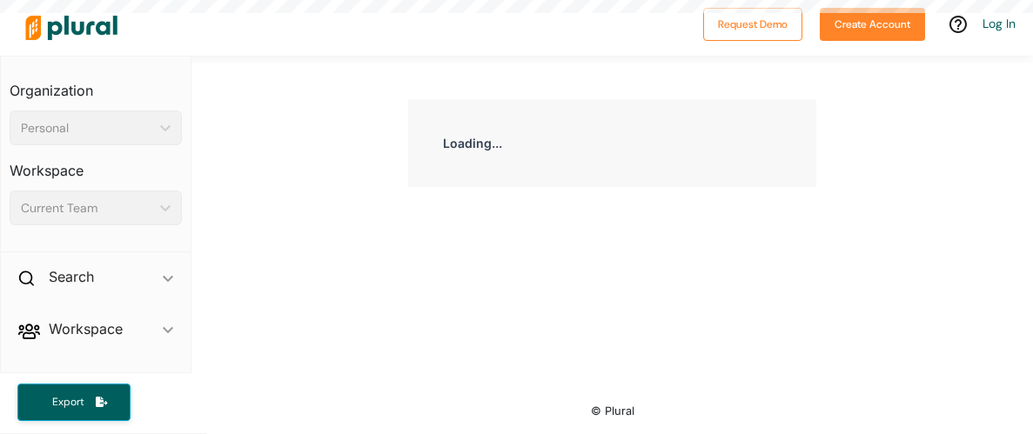 Image resolution: width=1033 pixels, height=434 pixels. Describe the element at coordinates (71, 277) in the screenshot. I see `h2: Search` at that location.